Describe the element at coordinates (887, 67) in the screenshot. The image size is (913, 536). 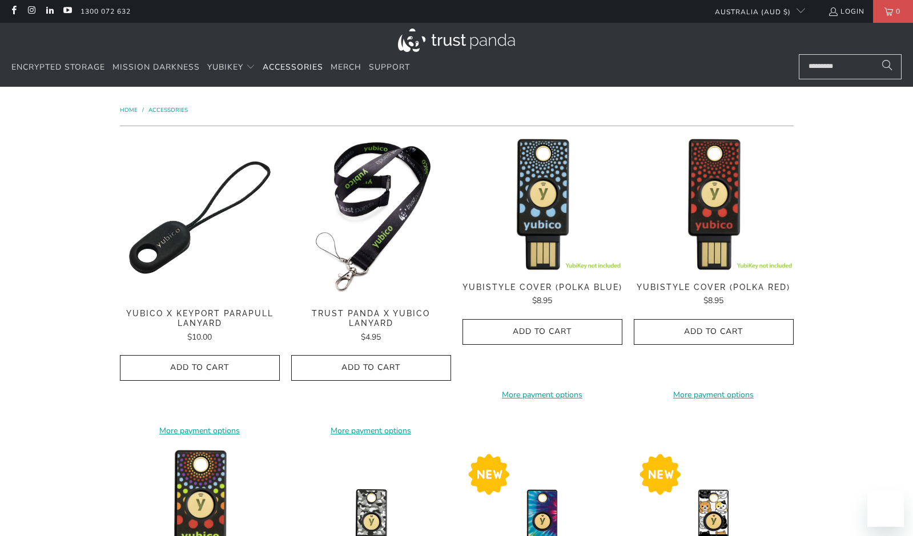
I see `button: Search` at that location.